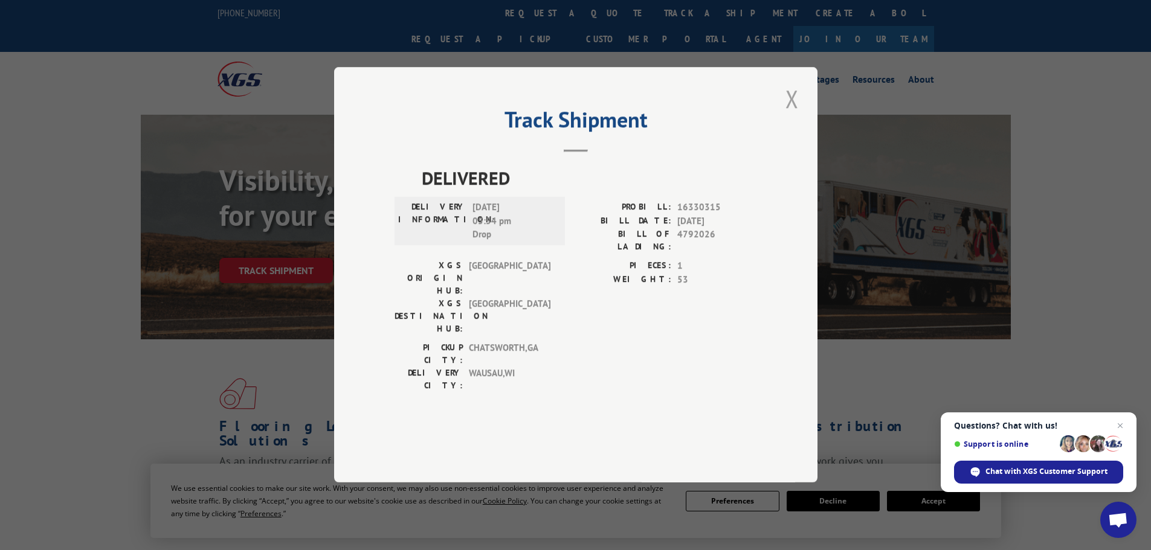 The image size is (1151, 550). What do you see at coordinates (624, 280) in the screenshot?
I see `label: WEIGHT:` at bounding box center [624, 280].